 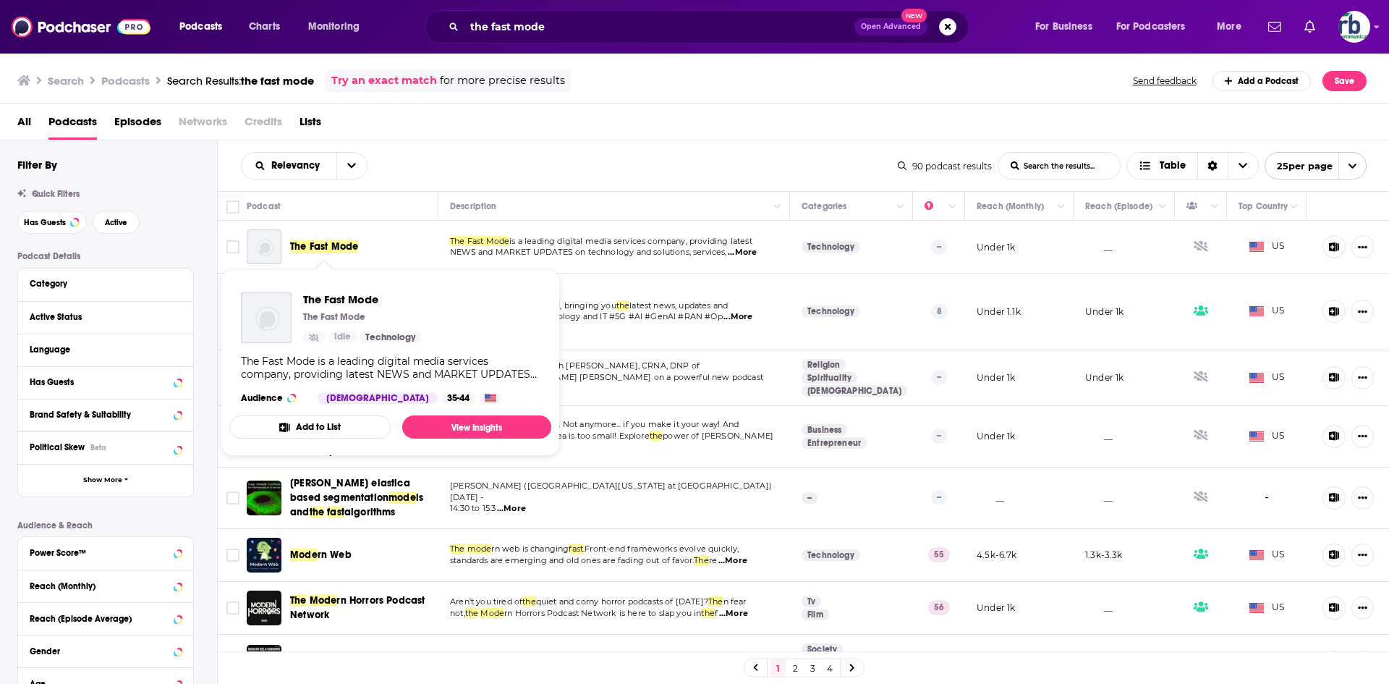 I want to click on a: Religion, so click(x=823, y=365).